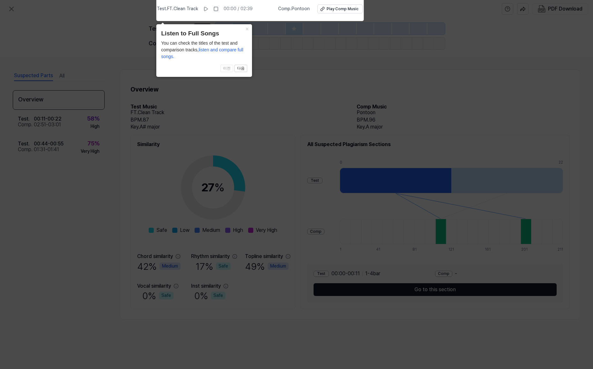  Describe the element at coordinates (340, 9) in the screenshot. I see `a: Play Comp Music` at that location.